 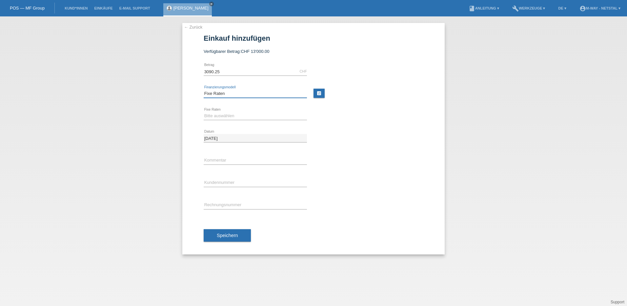 I want to click on i: close, so click(x=212, y=4).